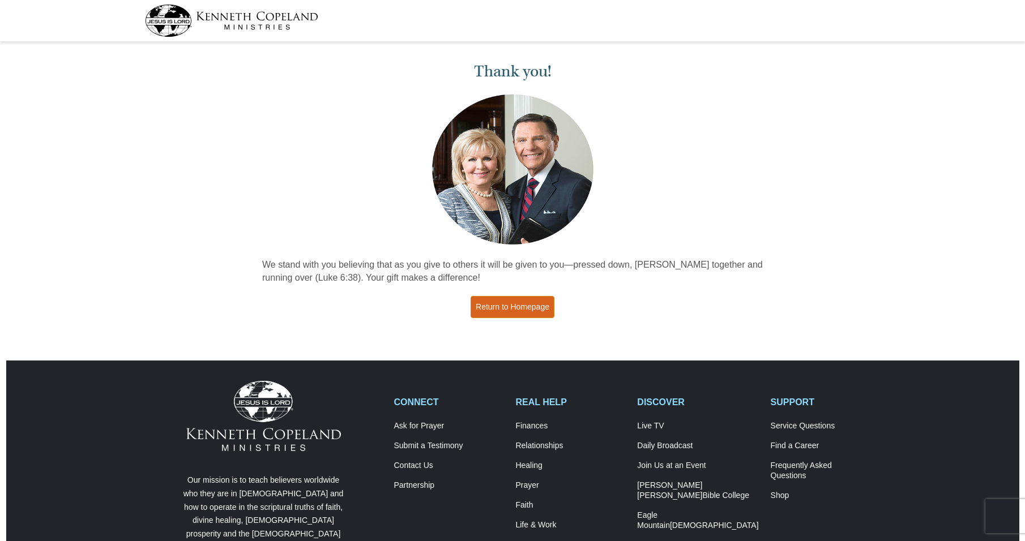  What do you see at coordinates (449, 426) in the screenshot?
I see `a: Ask for Prayer` at bounding box center [449, 426].